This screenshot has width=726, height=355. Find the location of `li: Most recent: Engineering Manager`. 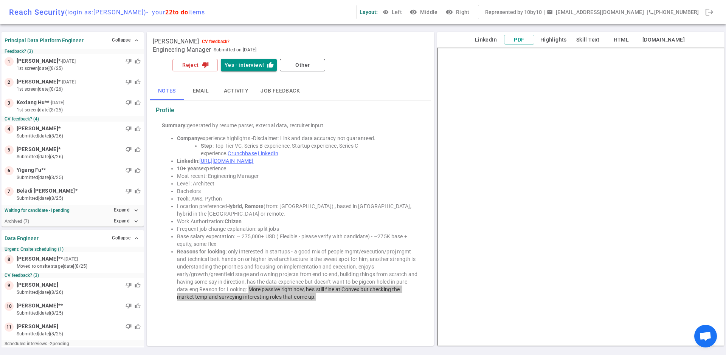

li: Most recent: Engineering Manager is located at coordinates (298, 176).